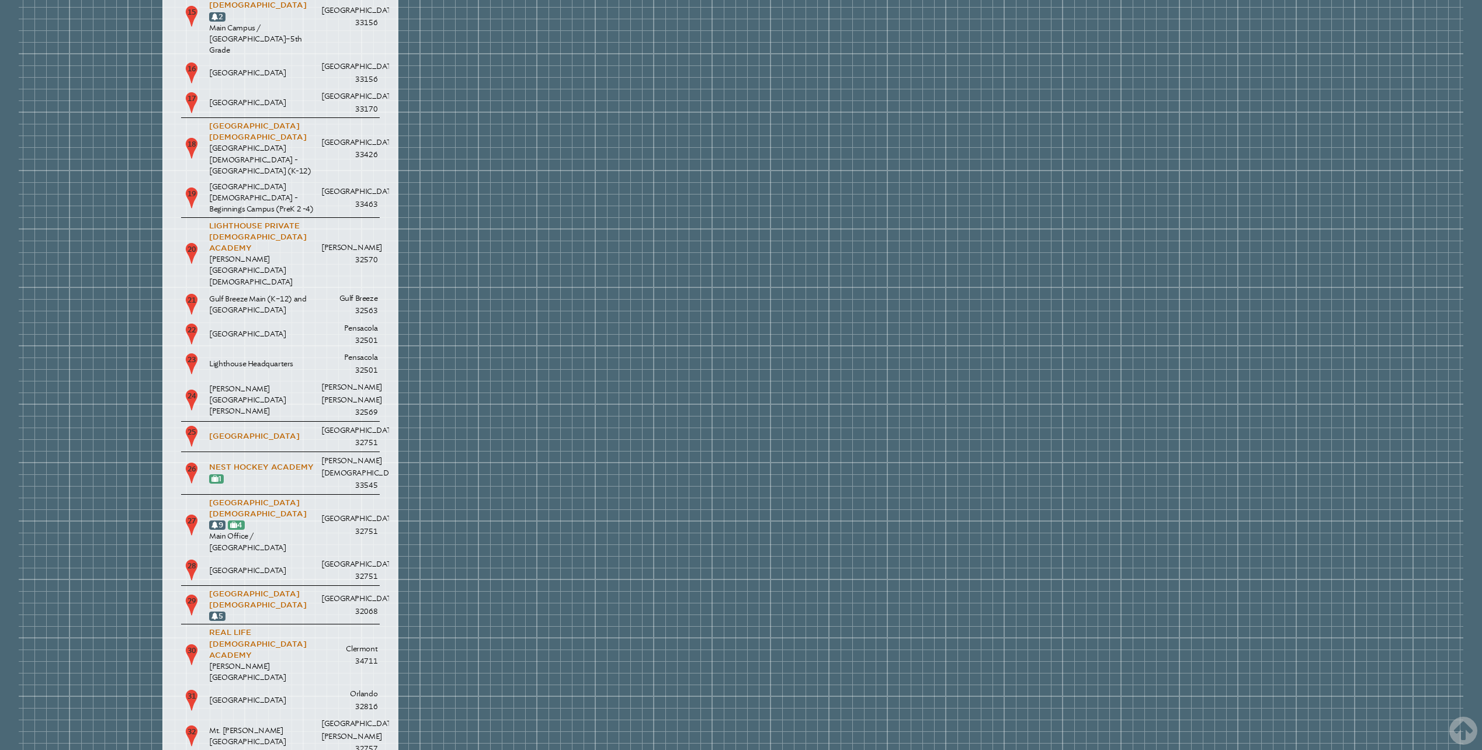  I want to click on a: 1, so click(216, 478).